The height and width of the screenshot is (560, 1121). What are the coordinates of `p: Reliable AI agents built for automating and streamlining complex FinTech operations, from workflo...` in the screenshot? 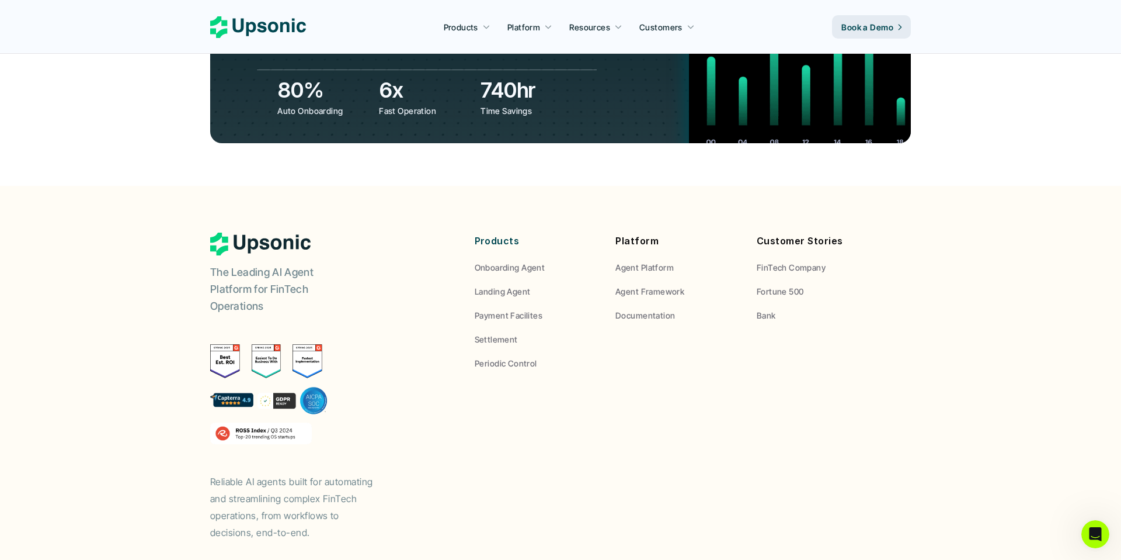 It's located at (298, 506).